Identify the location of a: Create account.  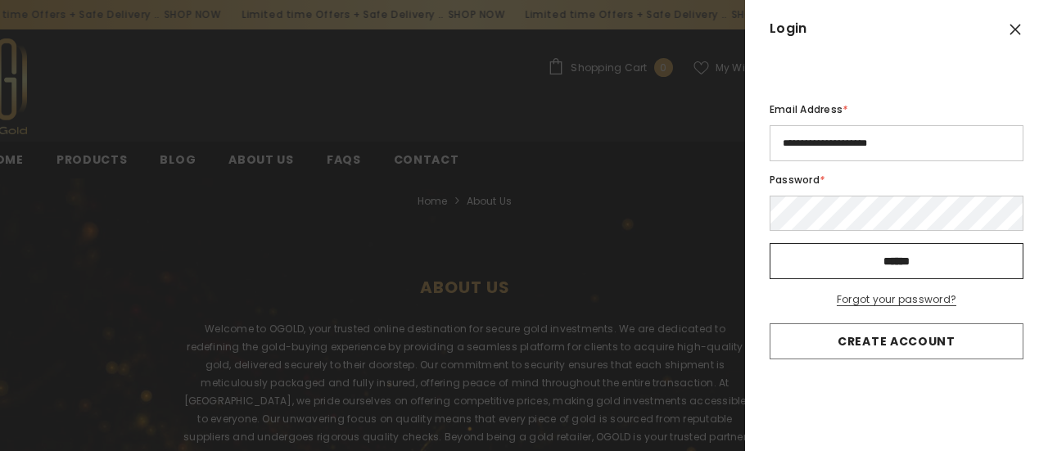
(897, 341).